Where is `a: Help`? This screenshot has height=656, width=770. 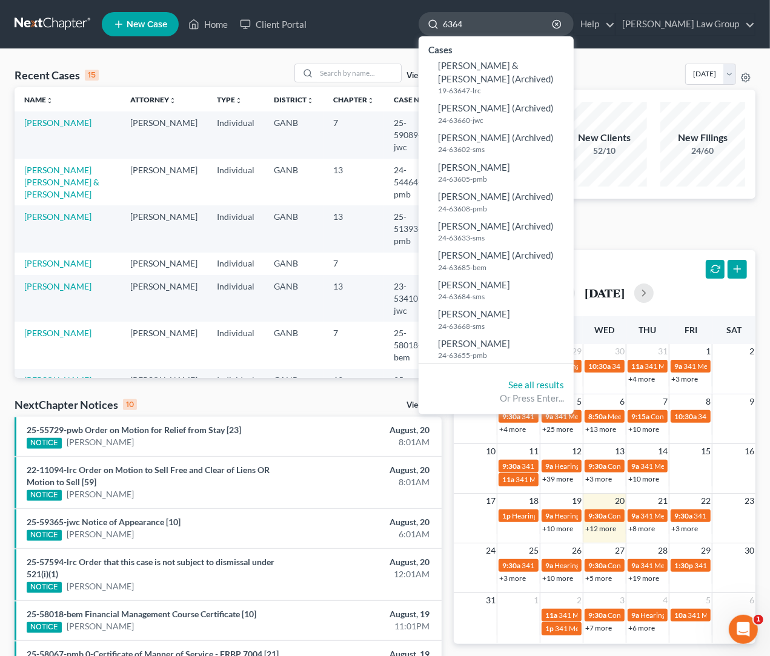 a: Help is located at coordinates (594, 24).